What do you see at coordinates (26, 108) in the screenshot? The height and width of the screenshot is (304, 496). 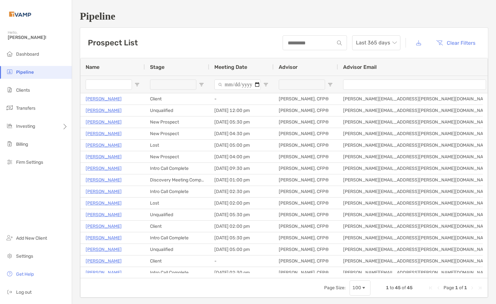 I see `span: Transfers` at bounding box center [26, 108].